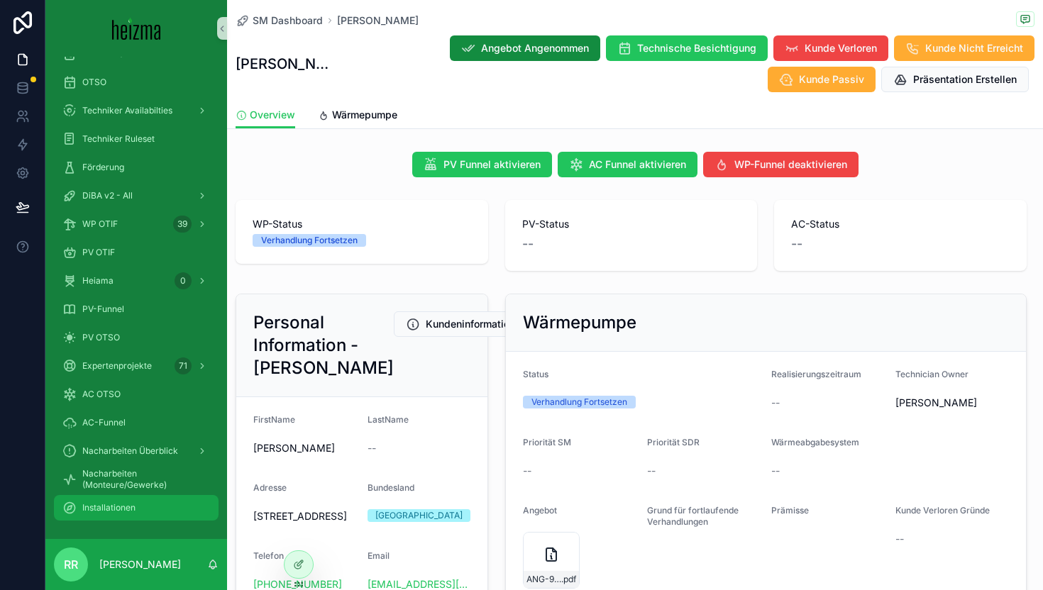 Image resolution: width=1043 pixels, height=590 pixels. What do you see at coordinates (362, 224) in the screenshot?
I see `span: WP-Status` at bounding box center [362, 224].